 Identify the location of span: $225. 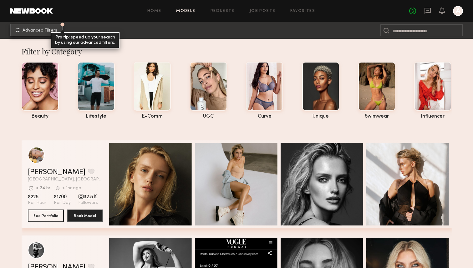
(37, 197).